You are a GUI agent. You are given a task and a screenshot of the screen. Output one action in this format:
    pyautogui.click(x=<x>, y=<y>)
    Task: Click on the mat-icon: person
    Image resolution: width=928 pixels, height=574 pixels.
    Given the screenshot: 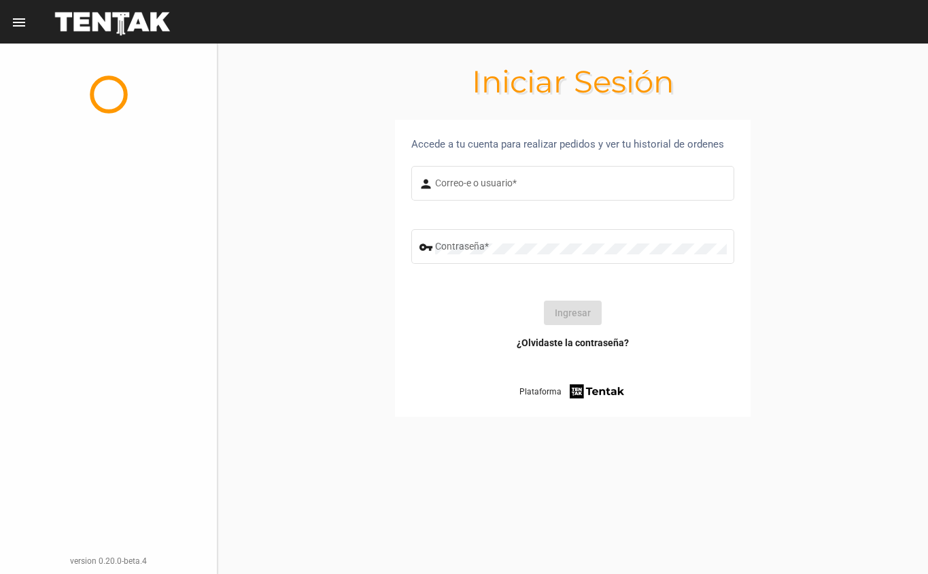 What is the action you would take?
    pyautogui.click(x=427, y=184)
    